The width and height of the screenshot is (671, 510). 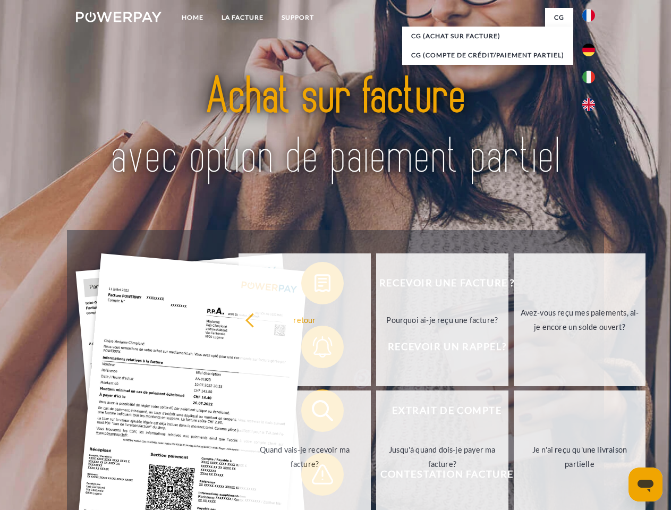 I want to click on div: Pourquoi ai-je reçu une facture?, so click(x=442, y=319).